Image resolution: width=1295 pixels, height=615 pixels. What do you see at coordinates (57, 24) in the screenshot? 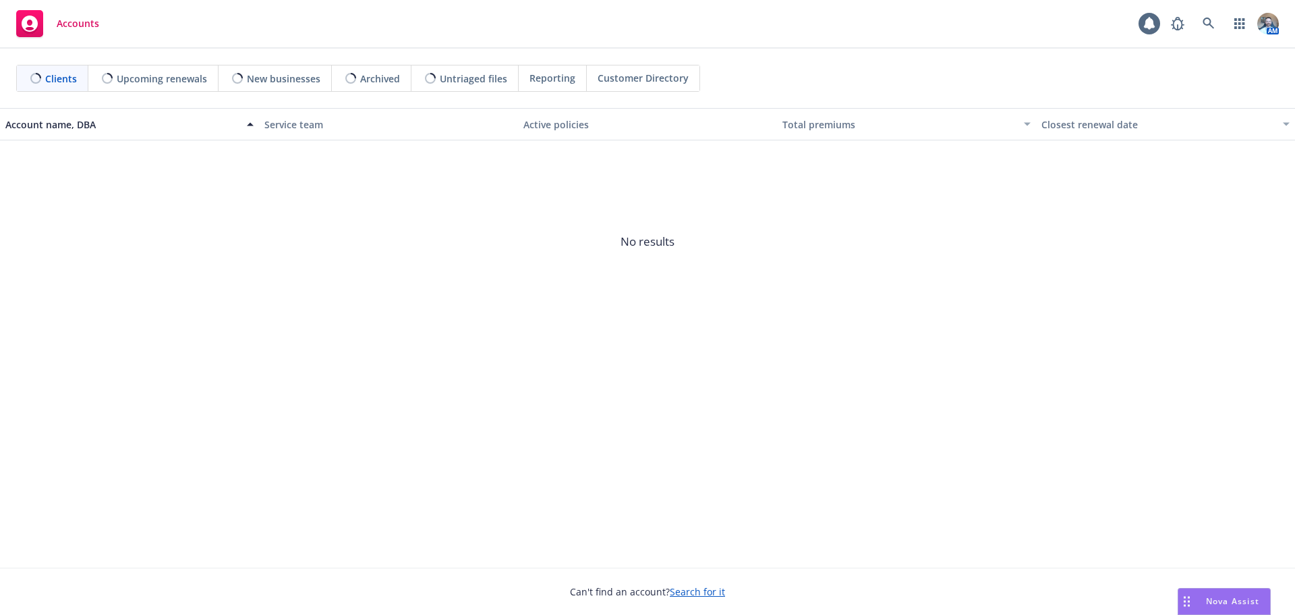
I see `a: Accounts` at bounding box center [57, 24].